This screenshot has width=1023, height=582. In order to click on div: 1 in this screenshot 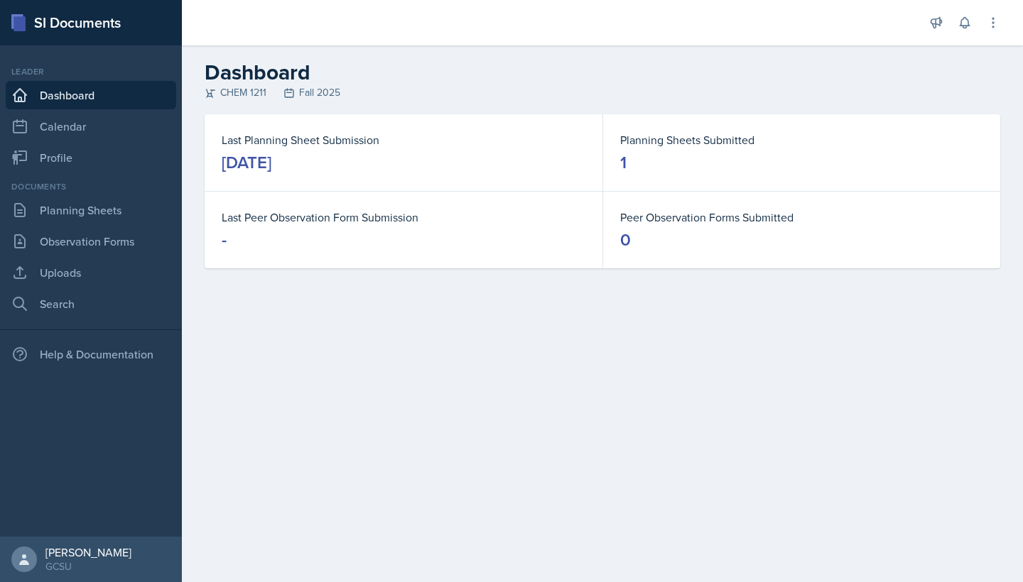, I will do `click(623, 163)`.